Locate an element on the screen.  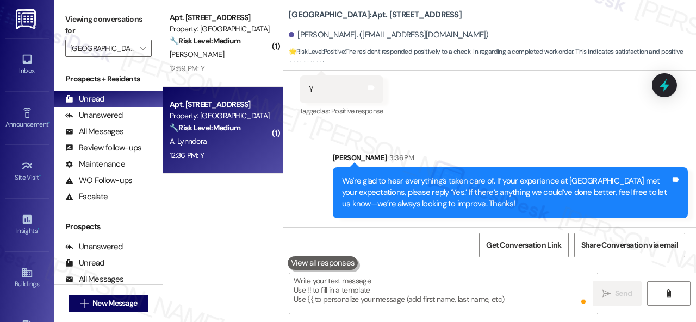
span: Share Conversation via email is located at coordinates (630, 245).